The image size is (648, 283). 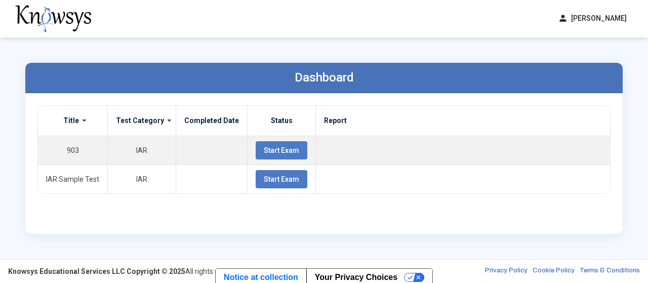 I want to click on a: Terms & Conditions, so click(x=609, y=271).